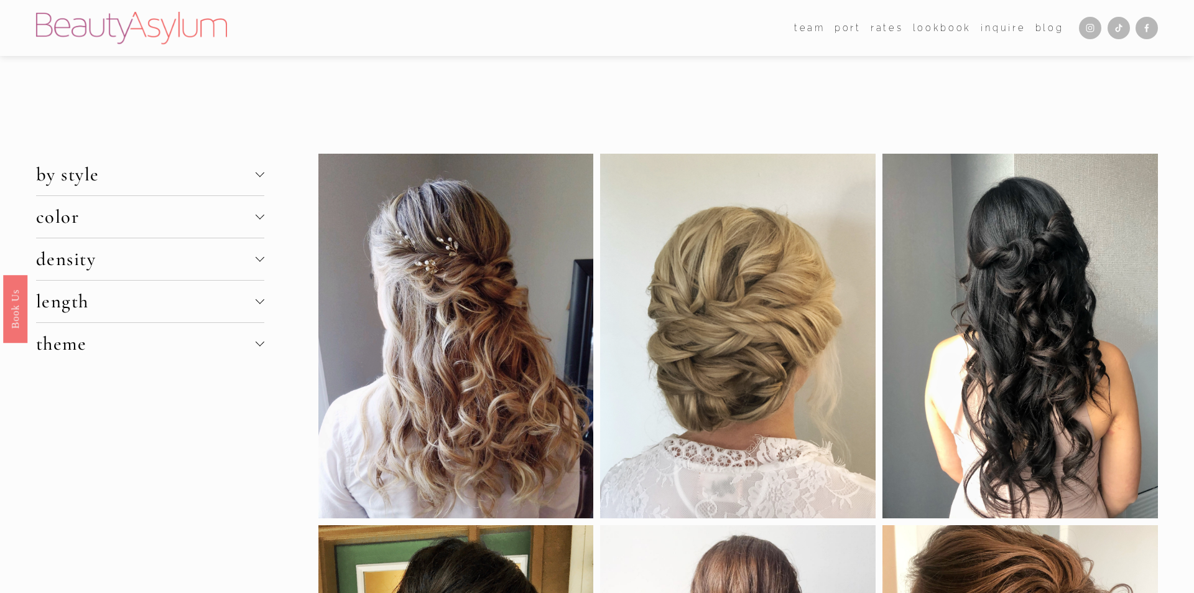 The width and height of the screenshot is (1194, 593). Describe the element at coordinates (942, 27) in the screenshot. I see `a: Lookbook` at that location.